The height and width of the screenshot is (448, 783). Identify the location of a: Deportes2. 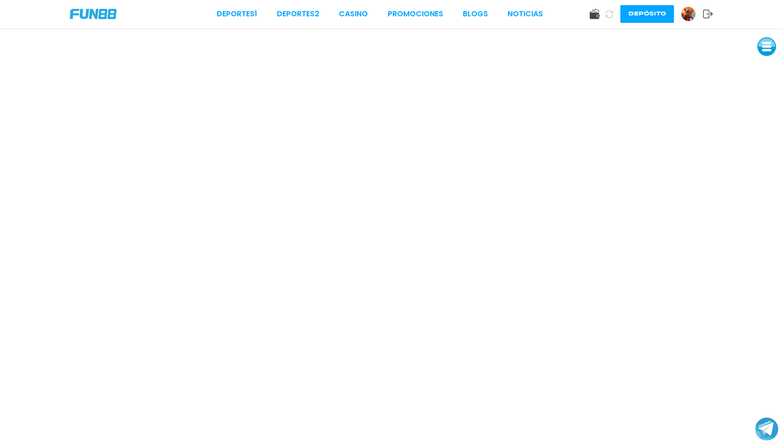
(298, 14).